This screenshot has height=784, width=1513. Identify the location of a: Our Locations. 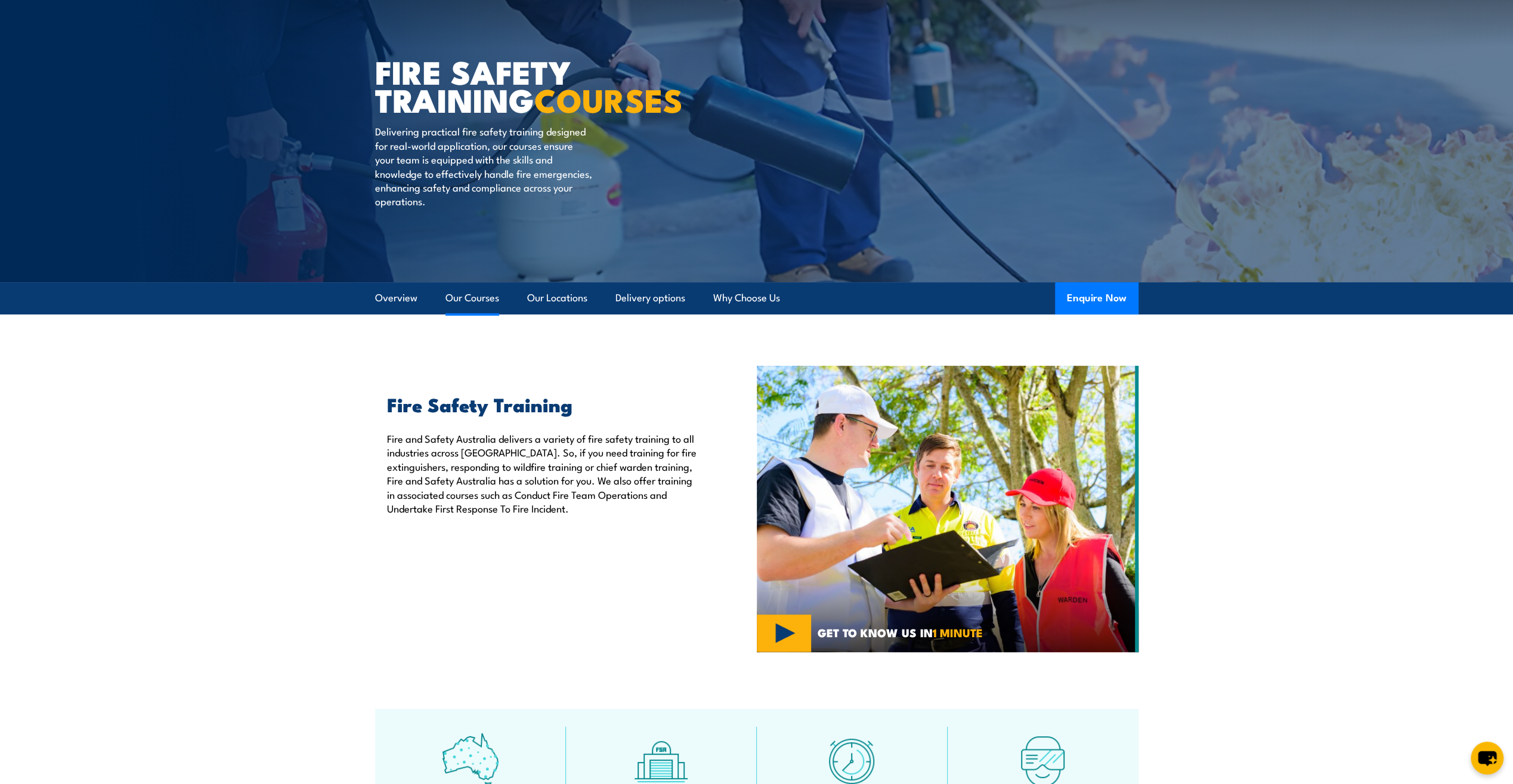
(557, 298).